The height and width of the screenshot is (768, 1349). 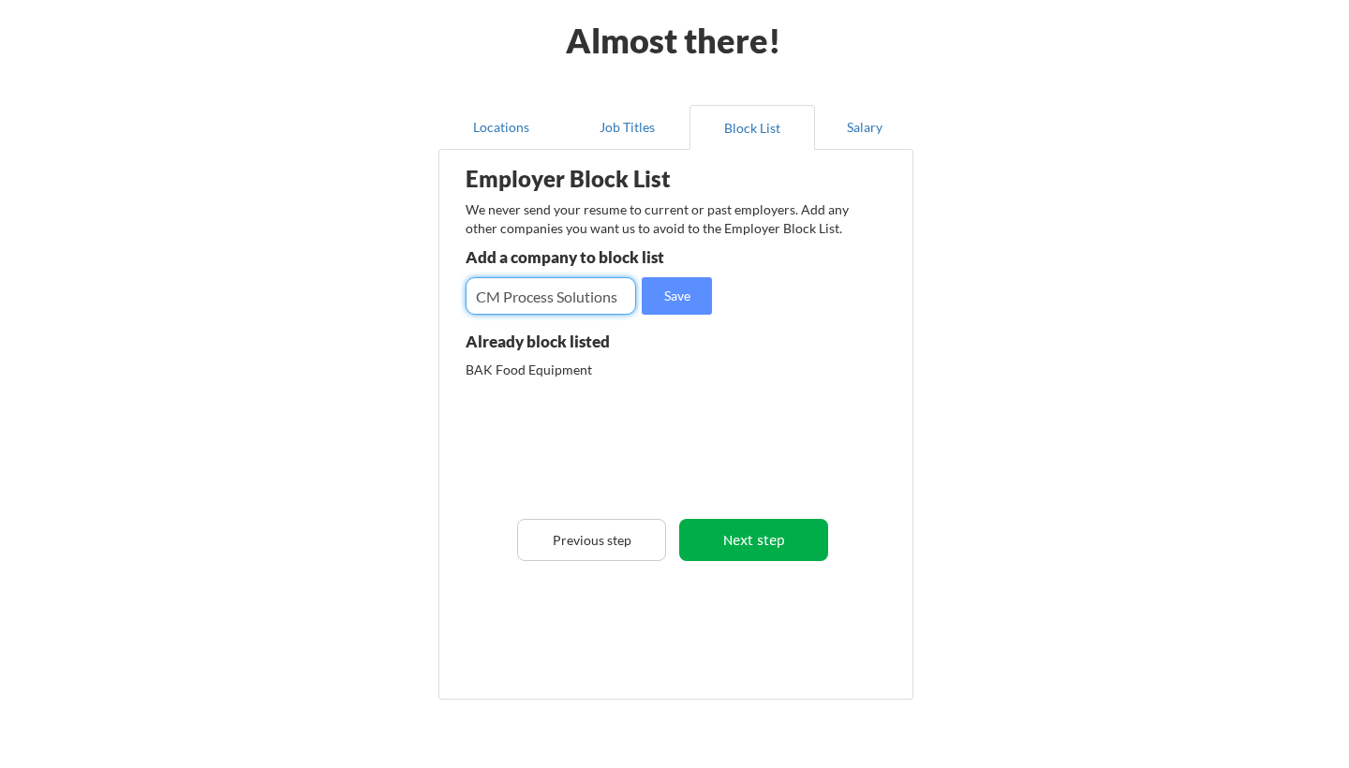 I want to click on div: Employer Block List, so click(x=613, y=179).